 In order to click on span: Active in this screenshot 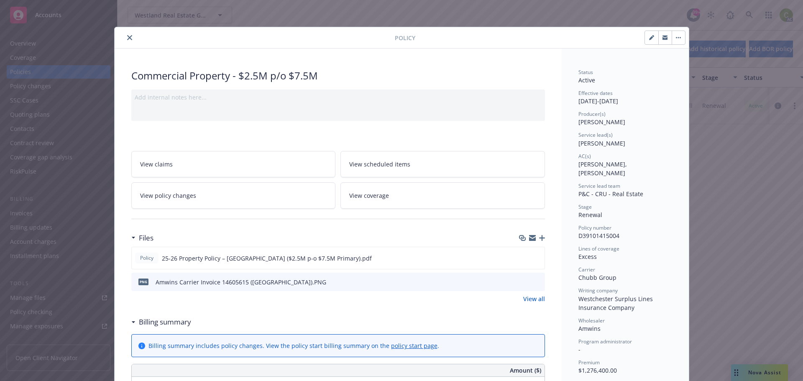, I will do `click(587, 80)`.